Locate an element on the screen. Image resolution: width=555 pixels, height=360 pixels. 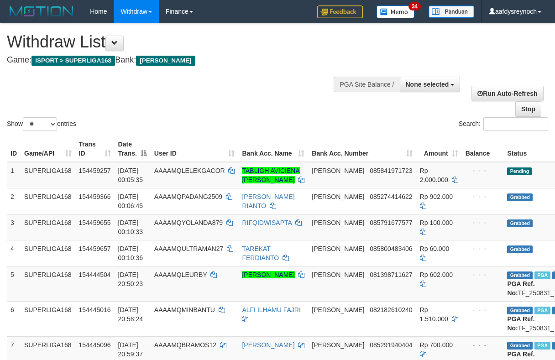
td: 6 is located at coordinates (14, 319).